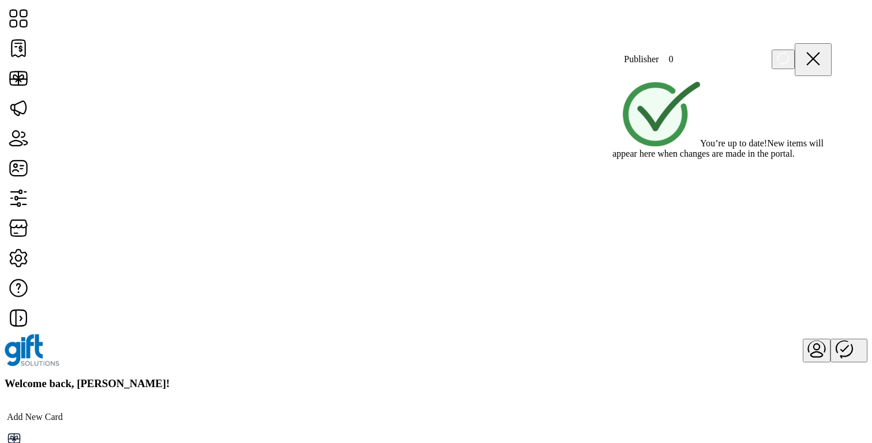  Describe the element at coordinates (670, 59) in the screenshot. I see `span: 0` at that location.